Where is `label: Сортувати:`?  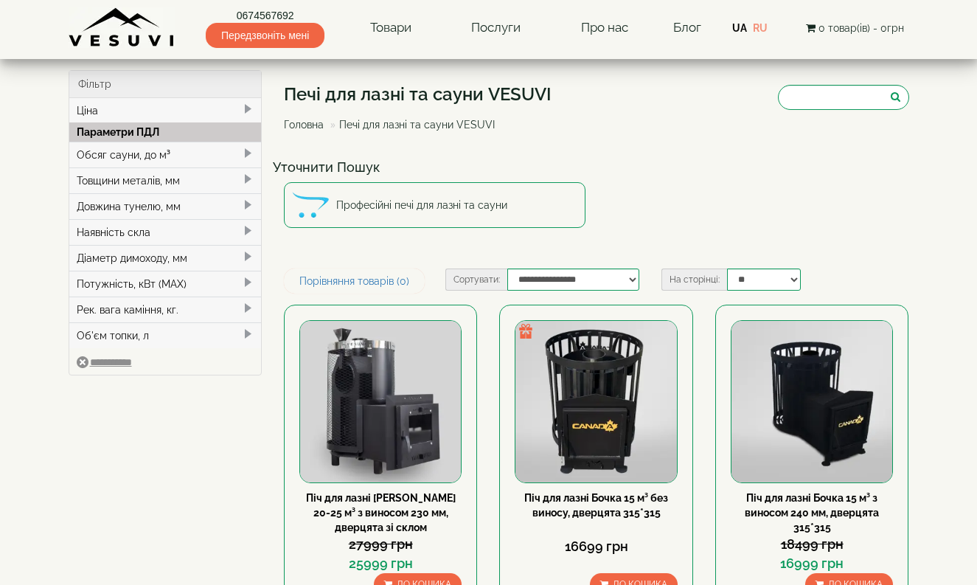 label: Сортувати: is located at coordinates (476, 279).